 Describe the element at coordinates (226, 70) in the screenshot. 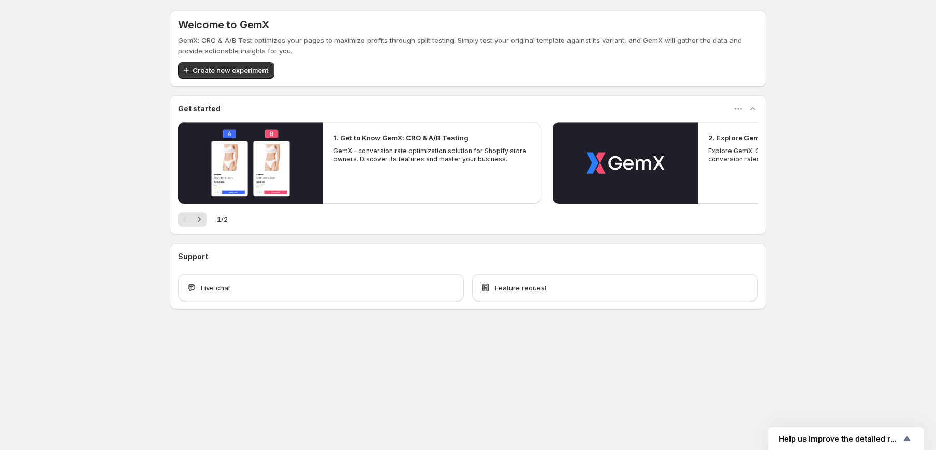

I see `button: Create new experiment` at that location.